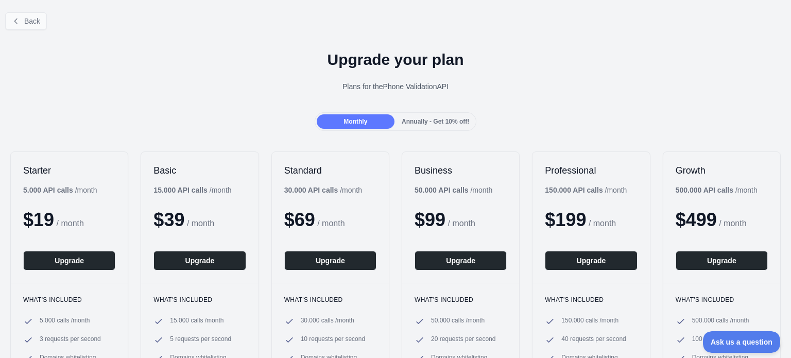 This screenshot has width=791, height=358. Describe the element at coordinates (697, 219) in the screenshot. I see `span: $ 499` at that location.